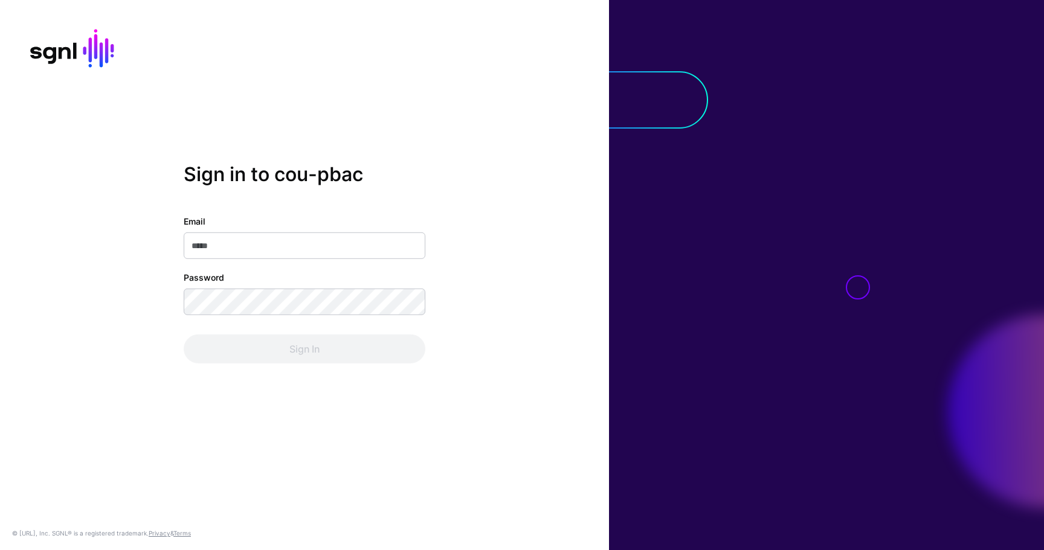  Describe the element at coordinates (204, 277) in the screenshot. I see `label: Password` at that location.